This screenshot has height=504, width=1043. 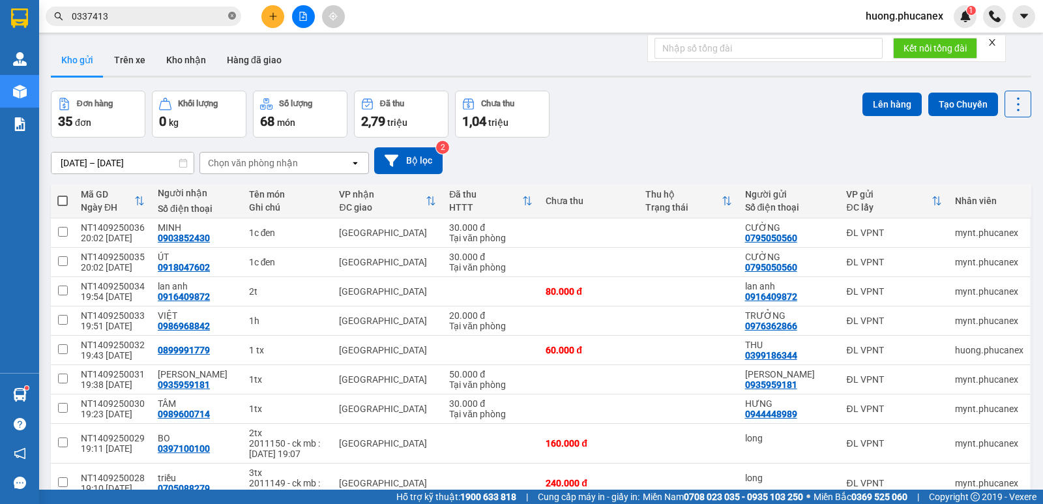 I want to click on span: caret-down, so click(x=1024, y=16).